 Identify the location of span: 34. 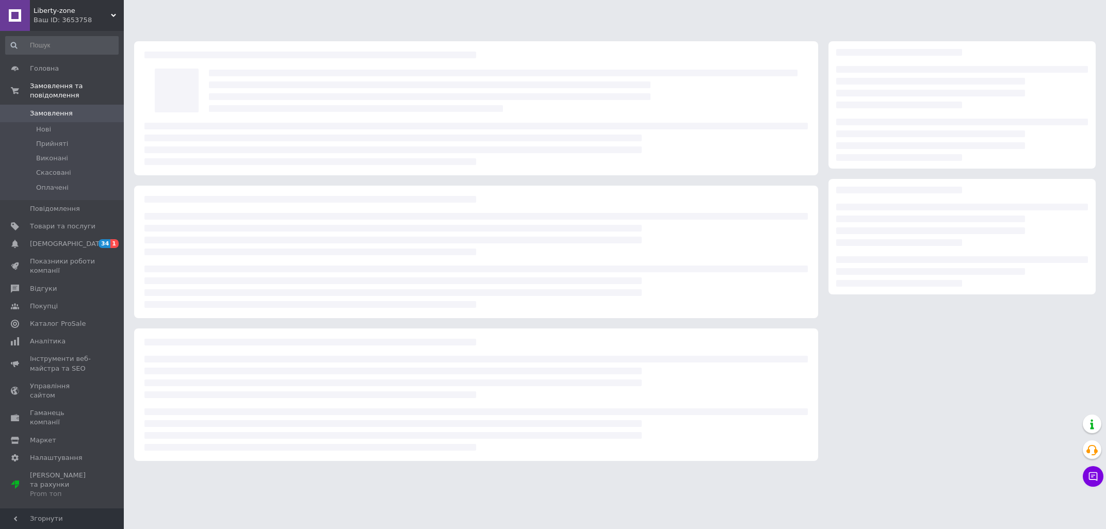
(104, 244).